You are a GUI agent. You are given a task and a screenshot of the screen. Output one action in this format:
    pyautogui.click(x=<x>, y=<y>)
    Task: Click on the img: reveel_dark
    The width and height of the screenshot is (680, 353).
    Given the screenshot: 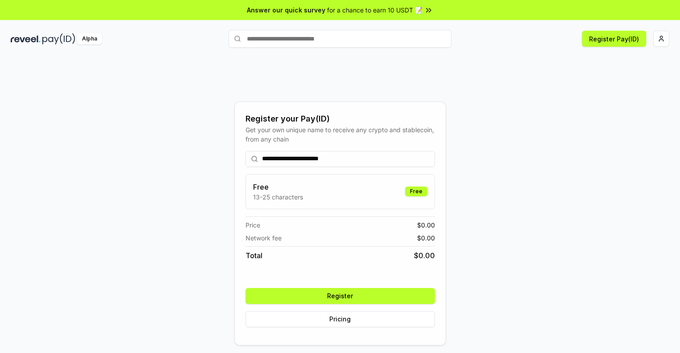 What is the action you would take?
    pyautogui.click(x=25, y=39)
    